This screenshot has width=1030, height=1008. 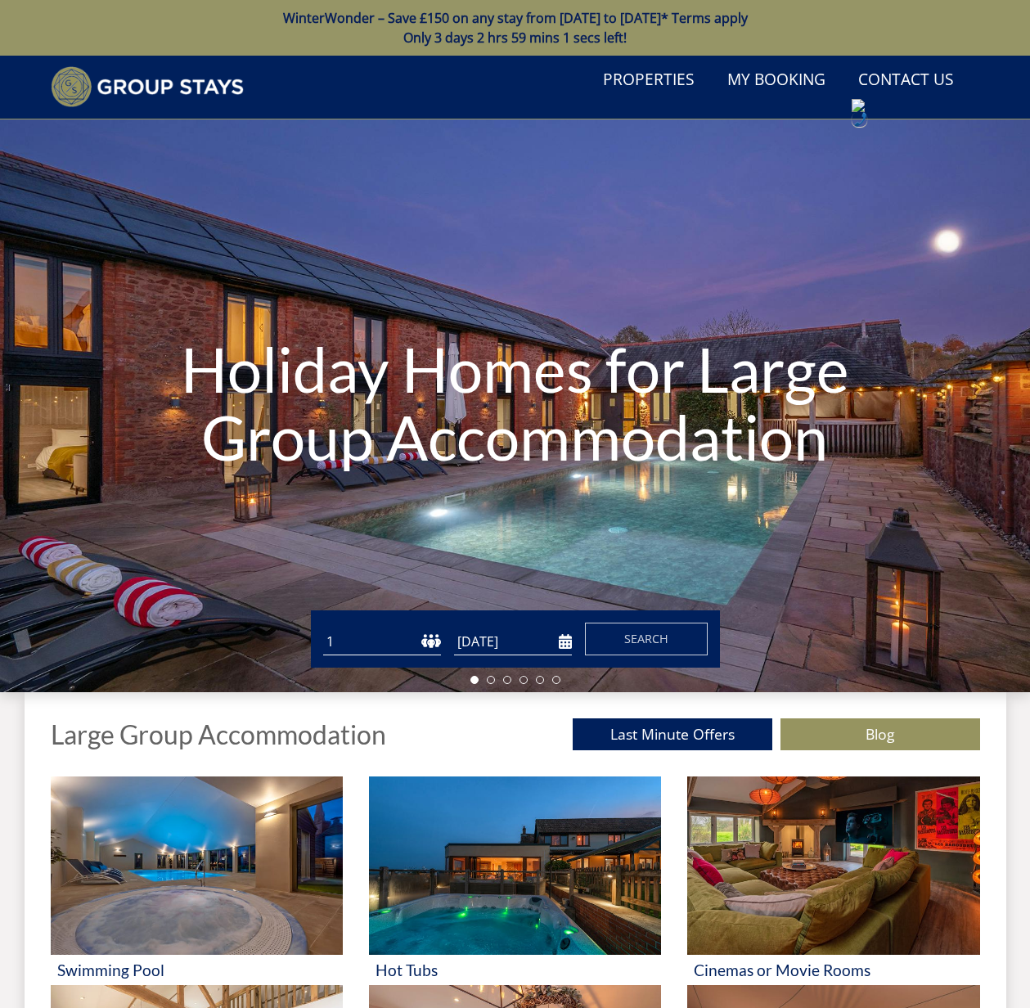 What do you see at coordinates (196, 866) in the screenshot?
I see `img: 'Swimming Pool' - Large Group Accommodation Holiday Ideas` at bounding box center [196, 866].